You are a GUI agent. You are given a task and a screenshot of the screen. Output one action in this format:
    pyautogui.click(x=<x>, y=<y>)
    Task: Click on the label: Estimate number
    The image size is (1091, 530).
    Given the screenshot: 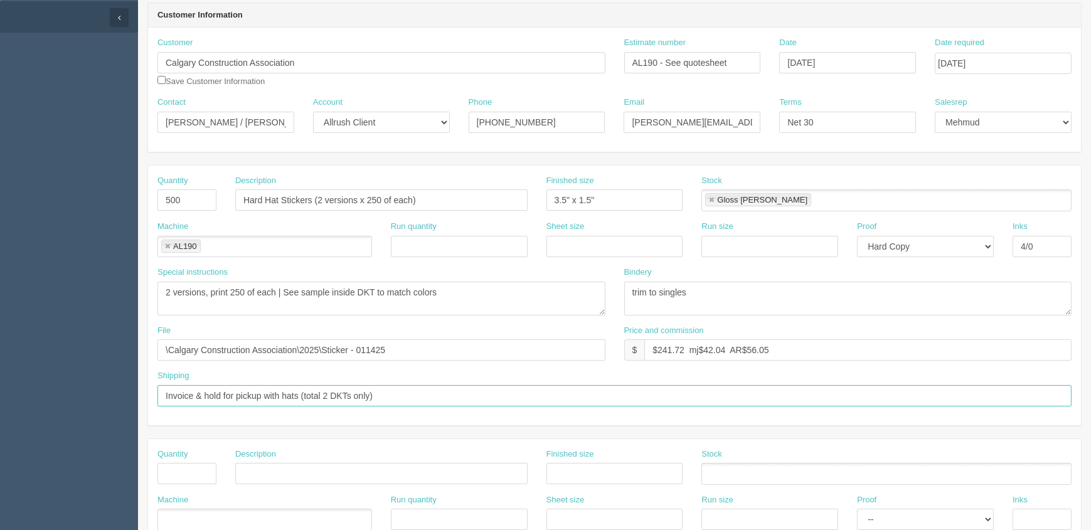 What is the action you would take?
    pyautogui.click(x=655, y=43)
    